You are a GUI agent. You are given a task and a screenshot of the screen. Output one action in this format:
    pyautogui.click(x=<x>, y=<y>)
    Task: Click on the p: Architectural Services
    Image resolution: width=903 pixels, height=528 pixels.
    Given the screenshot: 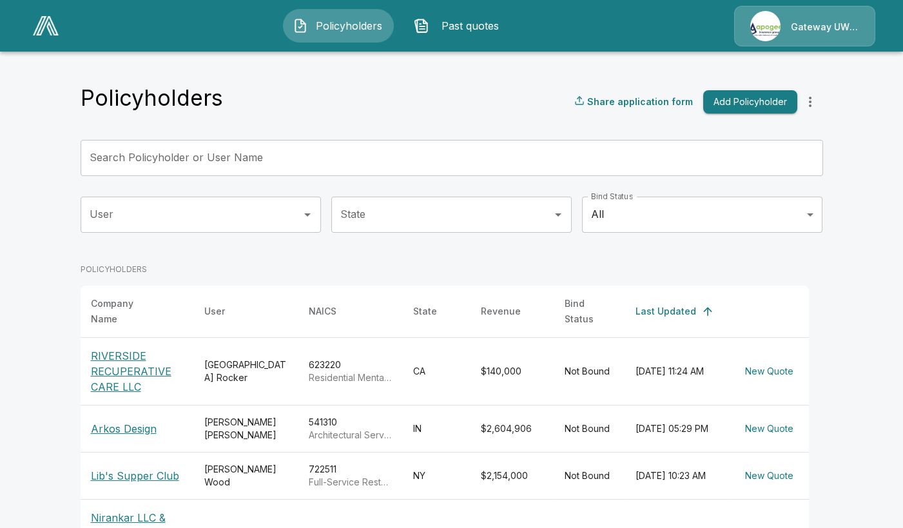 What is the action you would take?
    pyautogui.click(x=351, y=435)
    